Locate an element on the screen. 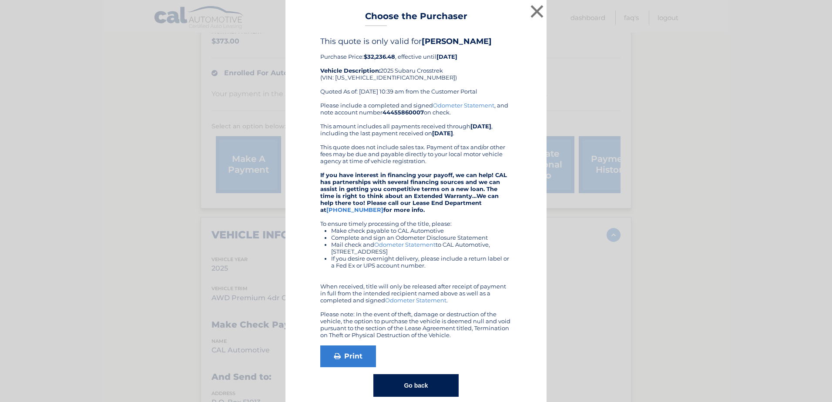 Image resolution: width=832 pixels, height=402 pixels. strong: Vehicle Description: is located at coordinates (350, 70).